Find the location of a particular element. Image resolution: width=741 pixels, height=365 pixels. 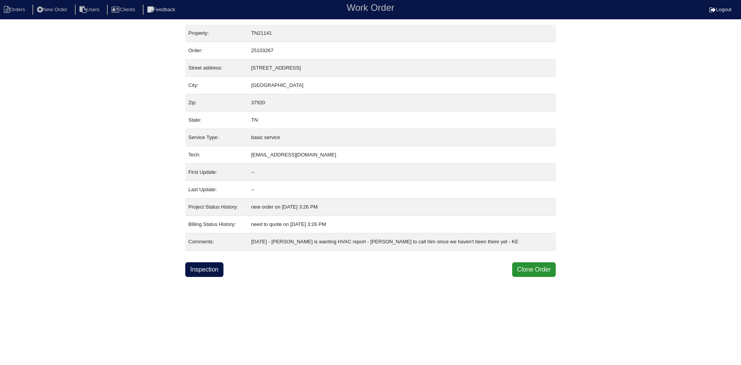

td: Street address: is located at coordinates (216, 68).